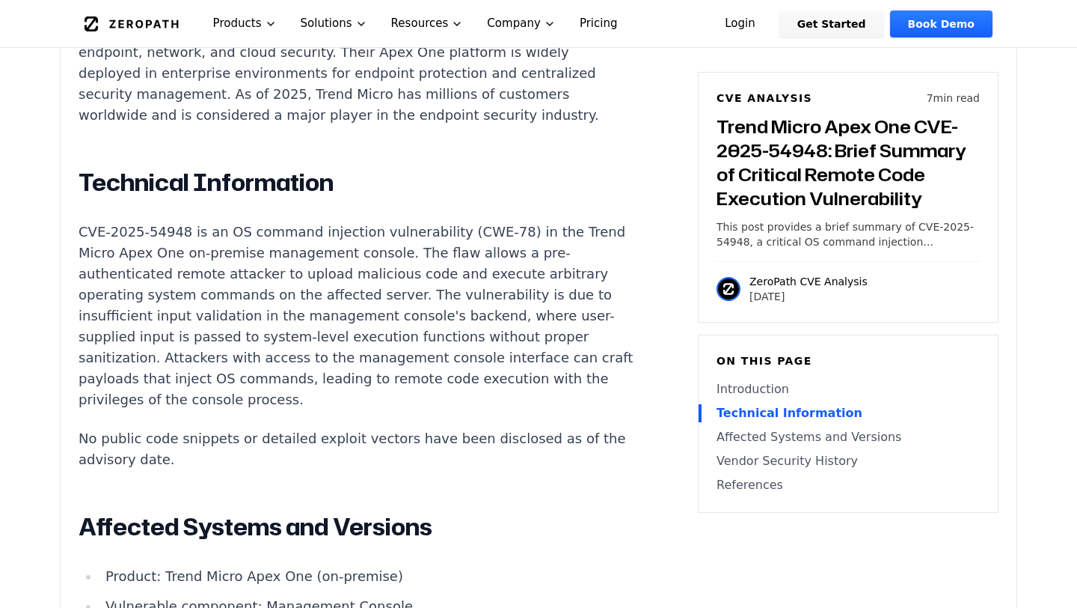 The image size is (1077, 608). I want to click on h2: Technical Information, so click(357, 183).